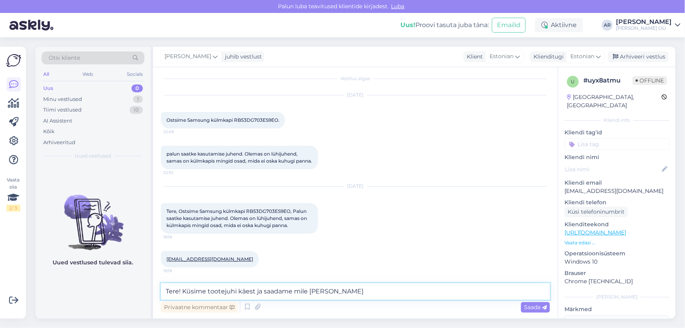 This screenshot has width=685, height=328. I want to click on p: Windows 10, so click(616, 261).